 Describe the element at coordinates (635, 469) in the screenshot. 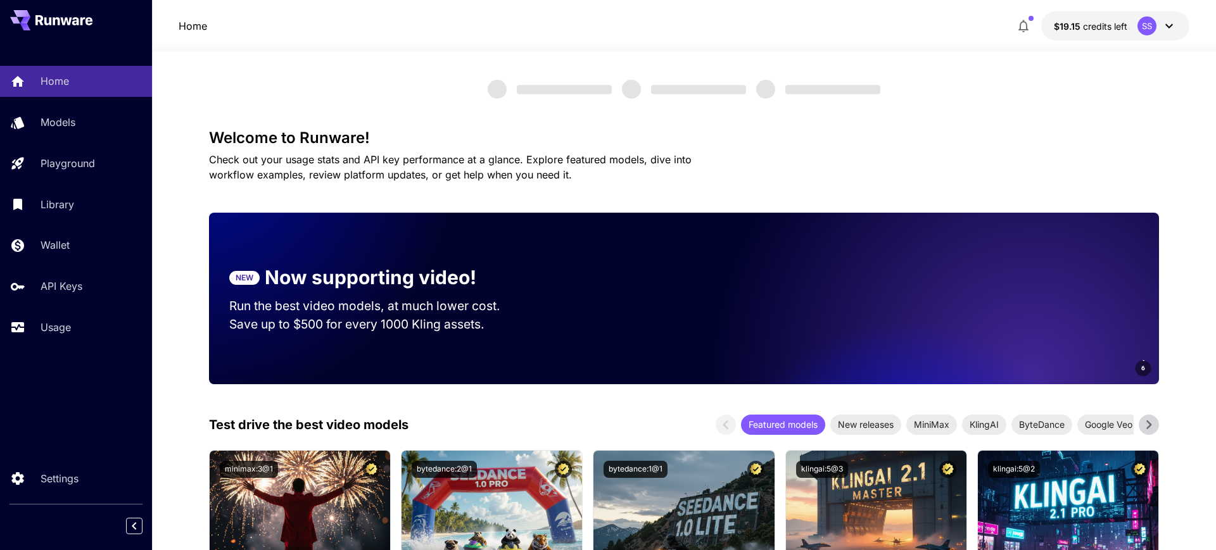

I see `button: bytedance:1@1` at that location.